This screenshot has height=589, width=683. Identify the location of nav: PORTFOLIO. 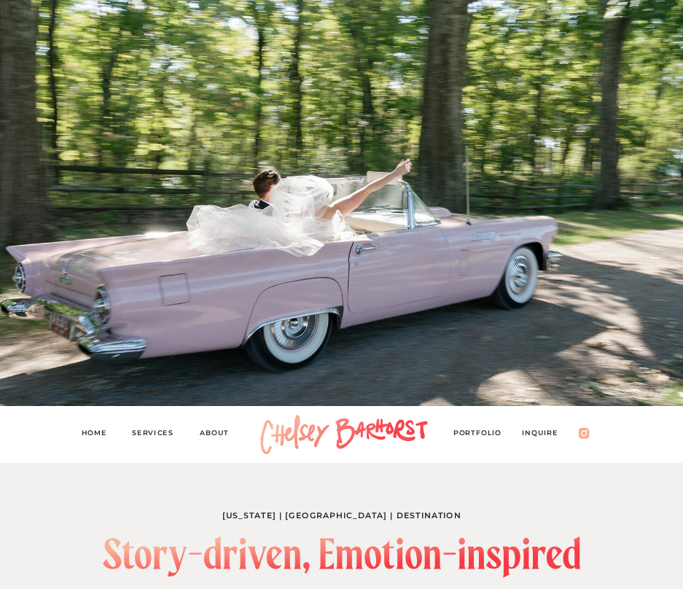
(483, 434).